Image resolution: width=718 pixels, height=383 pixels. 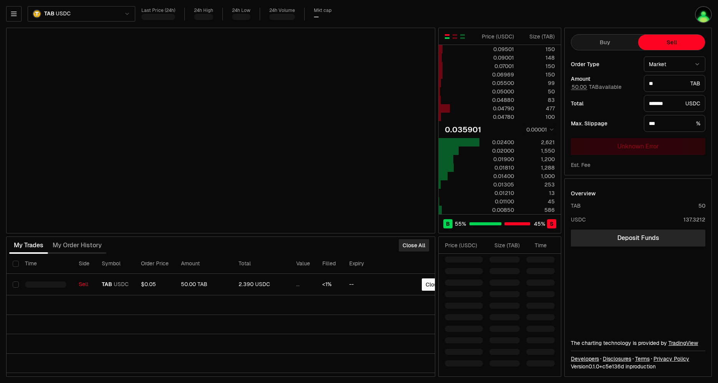 I want to click on div: 0.09501, so click(x=497, y=49).